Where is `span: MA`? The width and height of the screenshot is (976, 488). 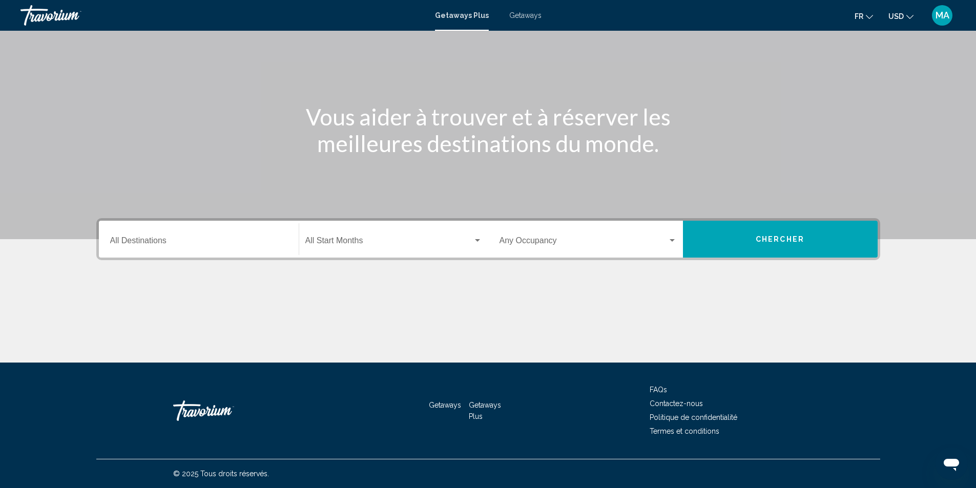
span: MA is located at coordinates (943, 15).